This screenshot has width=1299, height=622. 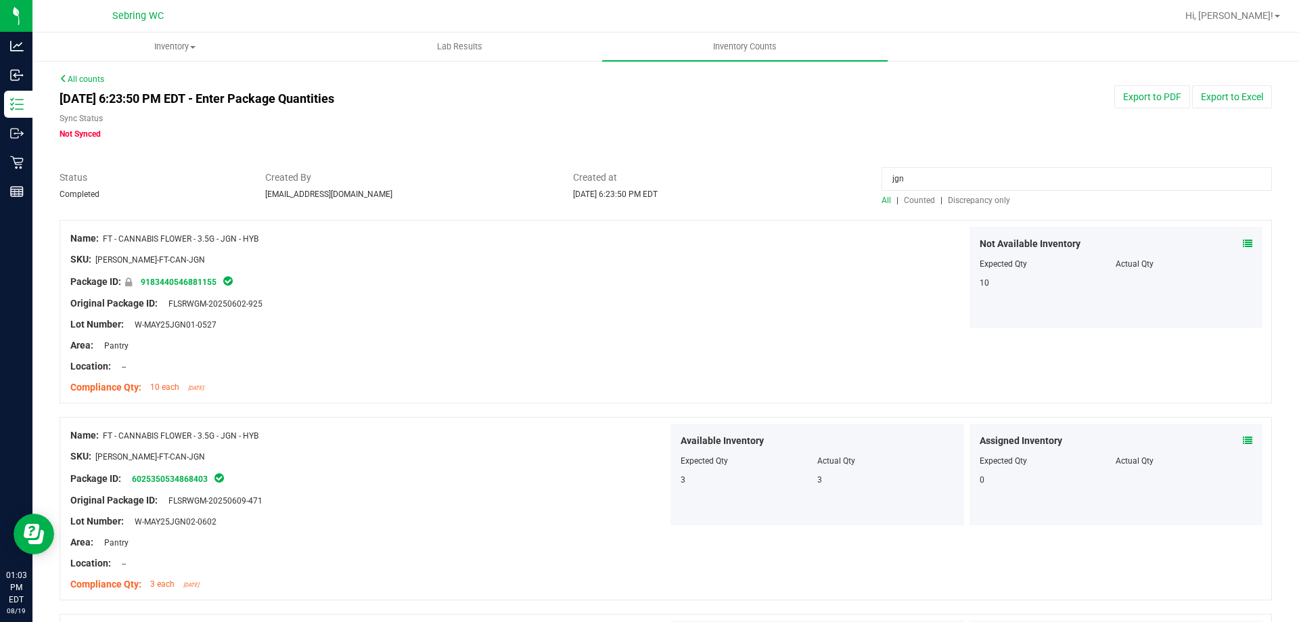 I want to click on span: 3 each, so click(x=162, y=584).